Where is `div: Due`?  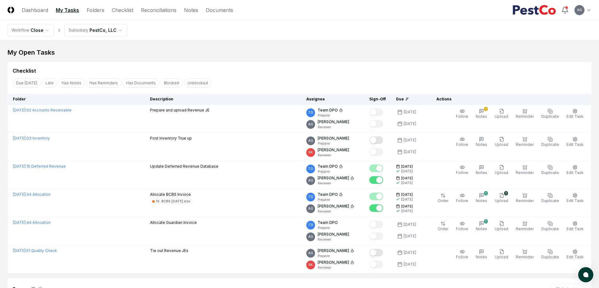
div: Due is located at coordinates (409, 99).